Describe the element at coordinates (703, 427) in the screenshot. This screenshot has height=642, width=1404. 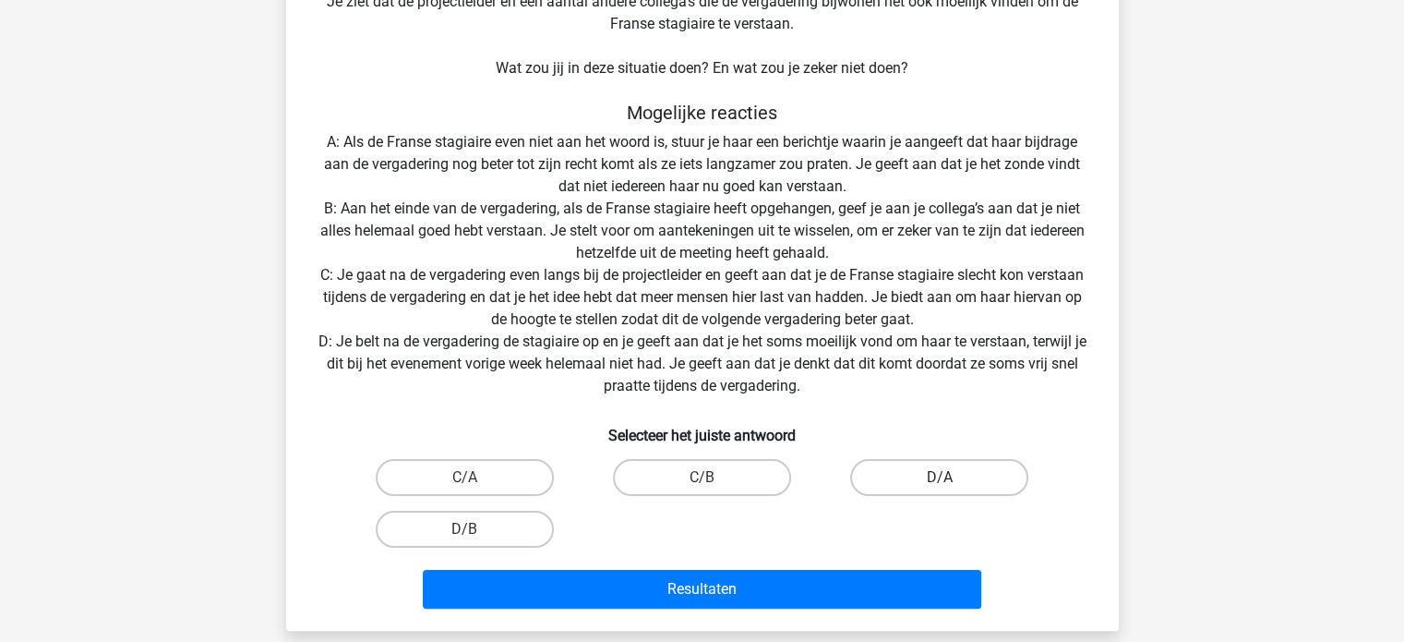
I see `h6: Selecteer het juiste antwoord` at that location.